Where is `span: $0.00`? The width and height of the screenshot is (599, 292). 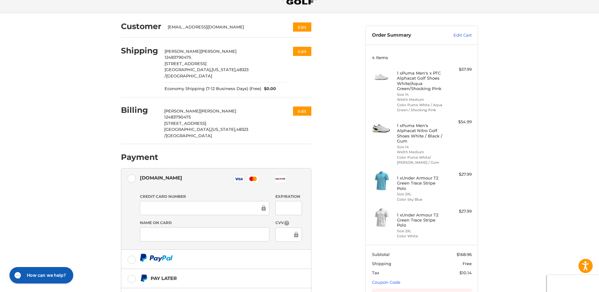 span: $0.00 is located at coordinates (269, 89).